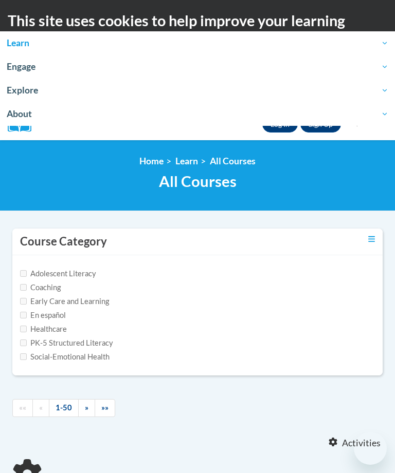 The height and width of the screenshot is (473, 395). What do you see at coordinates (64, 302) in the screenshot?
I see `label: Early Care and Learning` at bounding box center [64, 302].